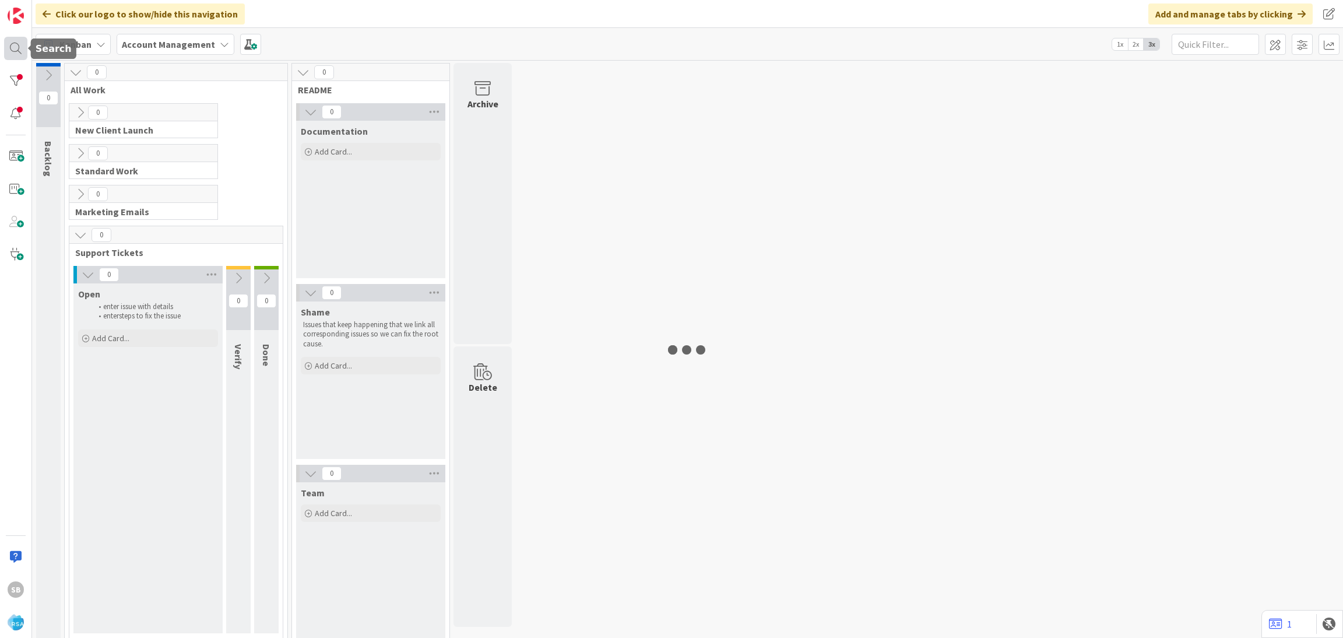 The height and width of the screenshot is (638, 1343). What do you see at coordinates (16, 622) in the screenshot?
I see `img: avatar` at bounding box center [16, 622].